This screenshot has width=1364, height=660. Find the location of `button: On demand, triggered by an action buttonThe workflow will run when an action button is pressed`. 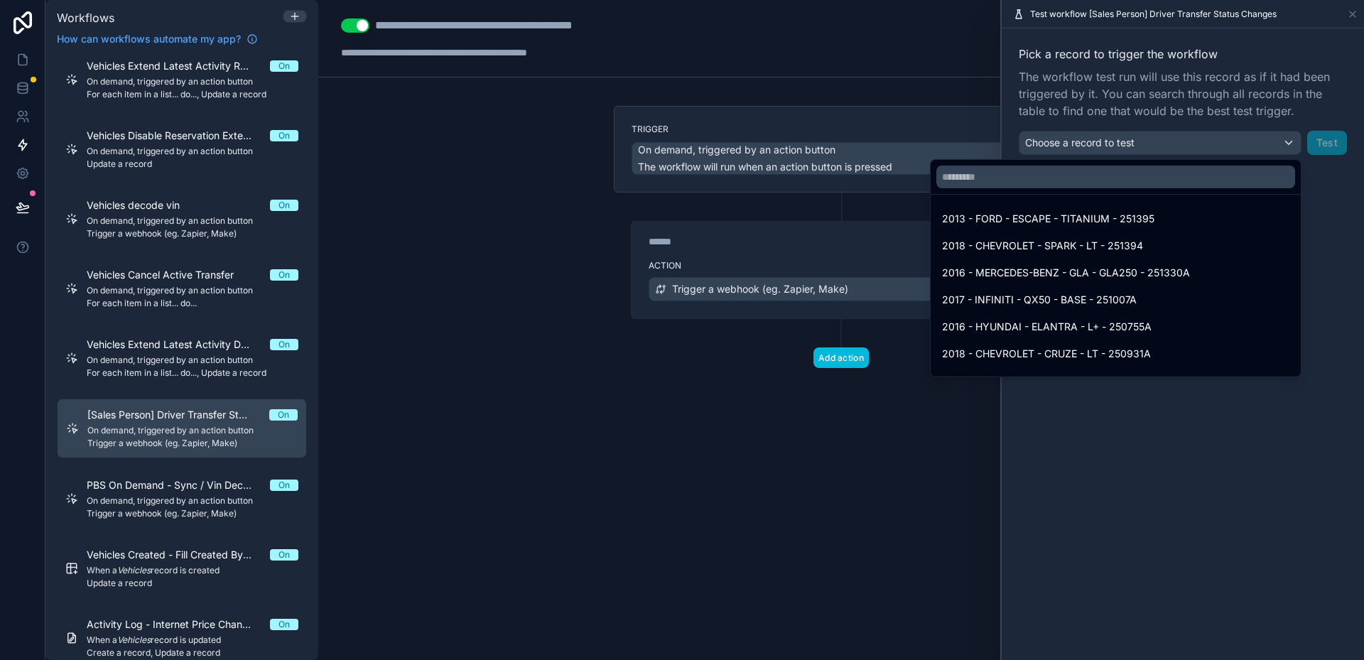

button: On demand, triggered by an action buttonThe workflow will run when an action button is pressed is located at coordinates (841, 158).